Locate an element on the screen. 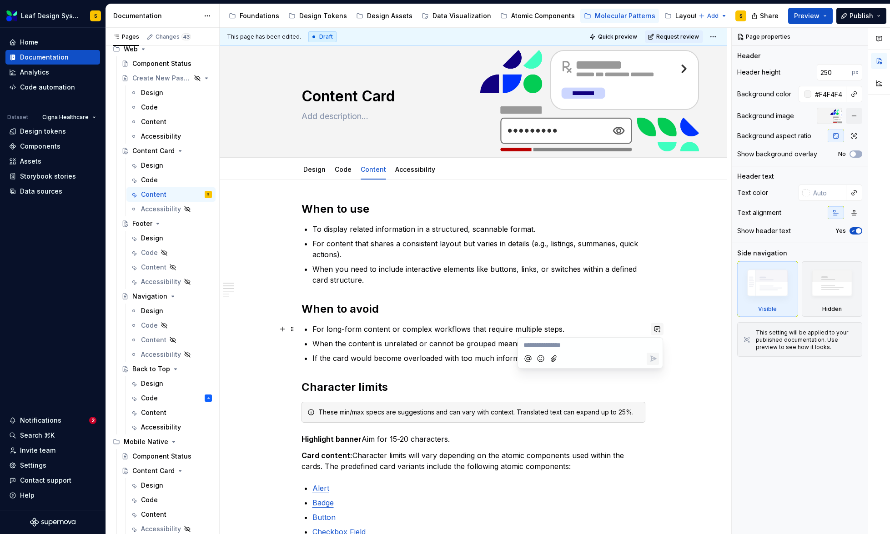  a: Data Visualization is located at coordinates (456, 16).